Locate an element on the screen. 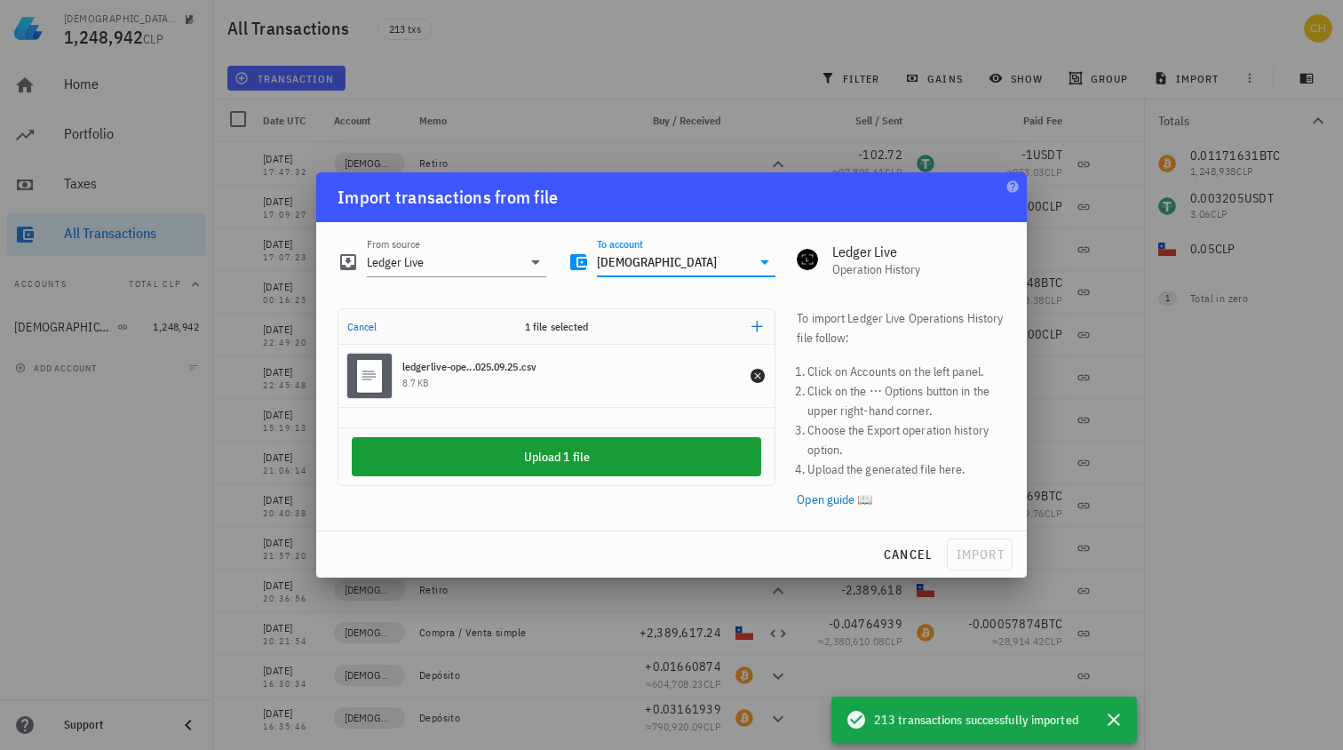  li: Click on the ⋯ Options button in the upper right-hand corner. is located at coordinates (906, 401).